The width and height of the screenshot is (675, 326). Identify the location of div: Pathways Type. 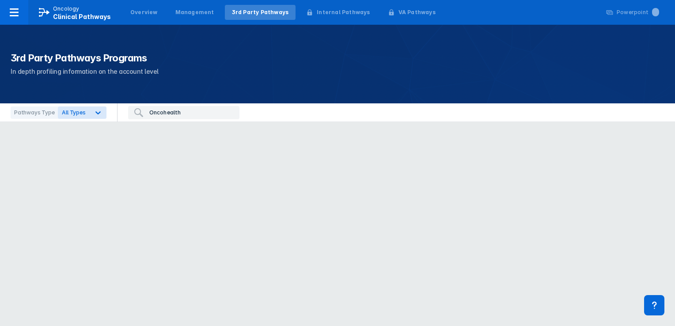
(34, 113).